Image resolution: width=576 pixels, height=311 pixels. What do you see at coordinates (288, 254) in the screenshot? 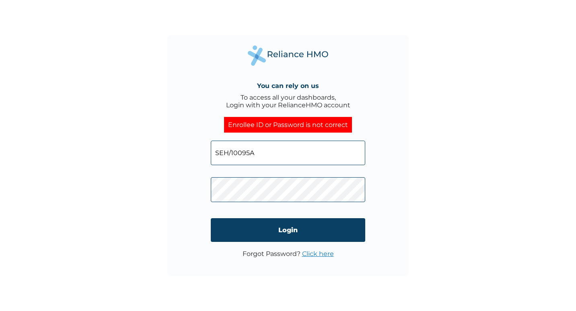
I see `p: Forgot Password?` at bounding box center [288, 254].